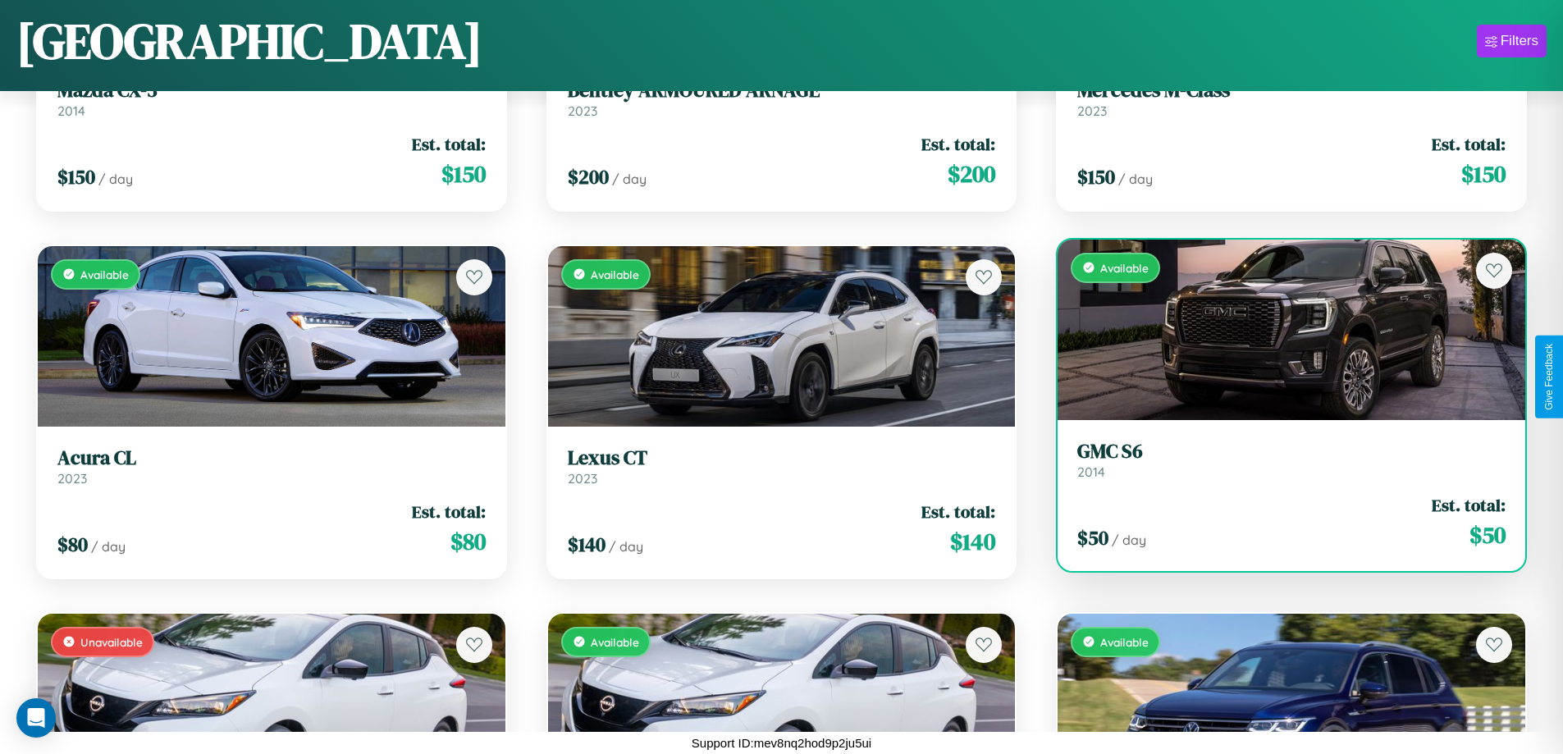 The image size is (1563, 754). Describe the element at coordinates (1291, 459) in the screenshot. I see `a: GMC S62014` at that location.